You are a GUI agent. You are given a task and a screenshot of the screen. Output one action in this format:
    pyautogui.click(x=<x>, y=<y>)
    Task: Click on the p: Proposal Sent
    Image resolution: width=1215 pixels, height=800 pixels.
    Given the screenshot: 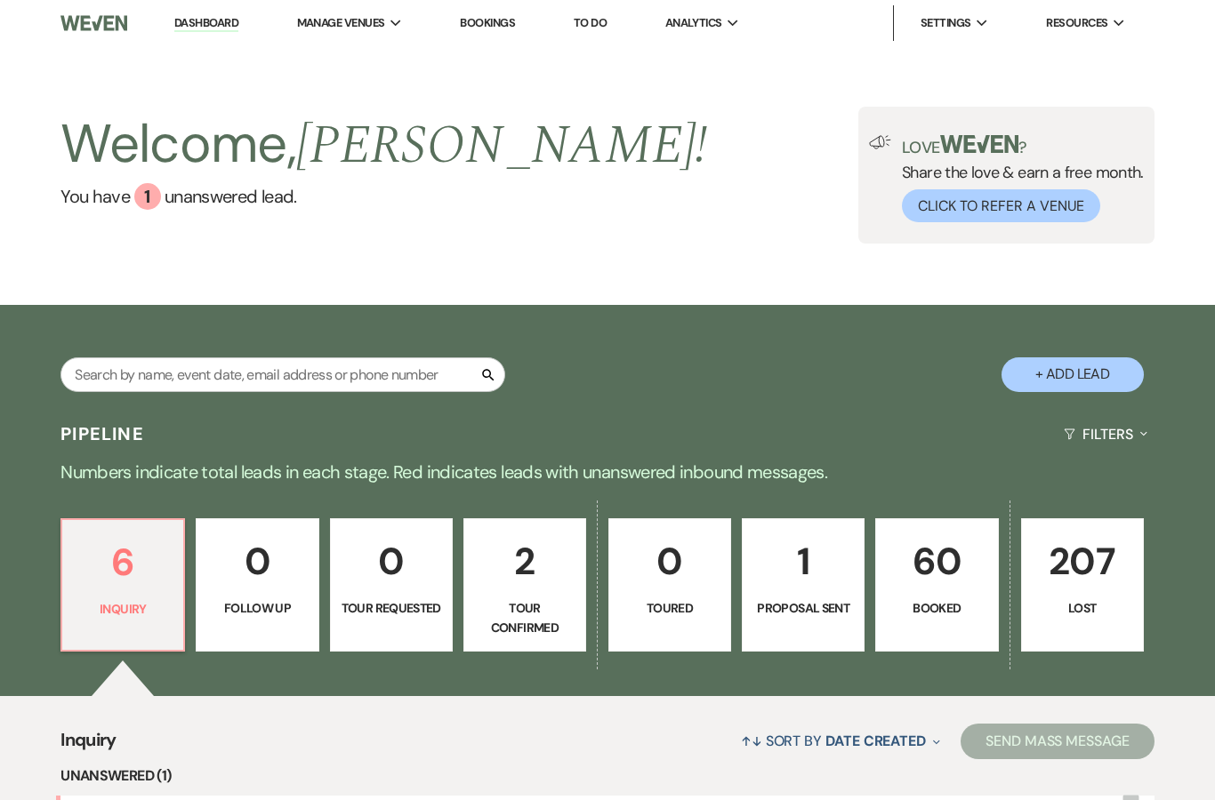 What is the action you would take?
    pyautogui.click(x=803, y=608)
    